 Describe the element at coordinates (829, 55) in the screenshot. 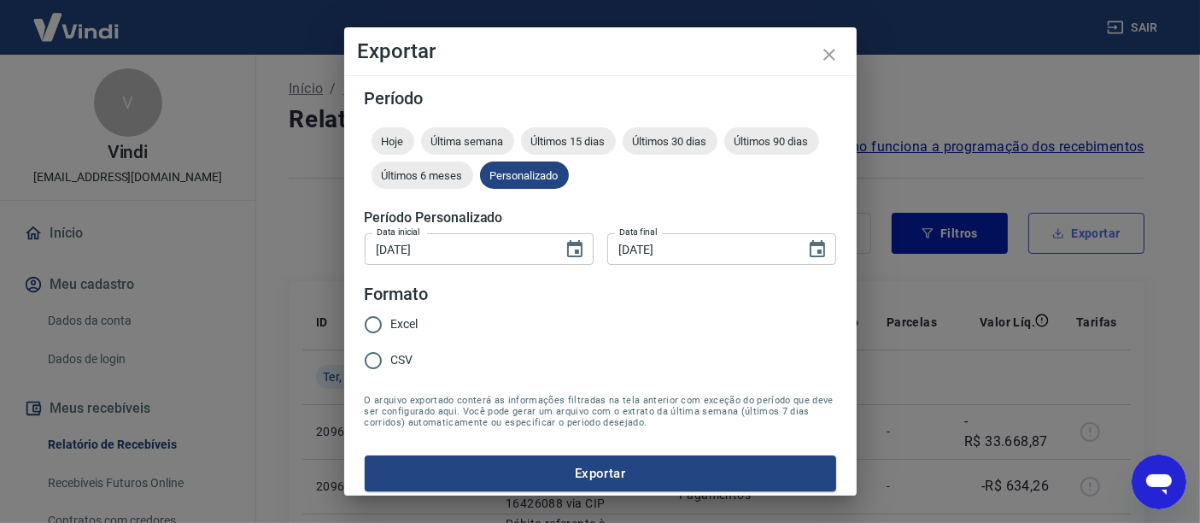

I see `button: close` at that location.